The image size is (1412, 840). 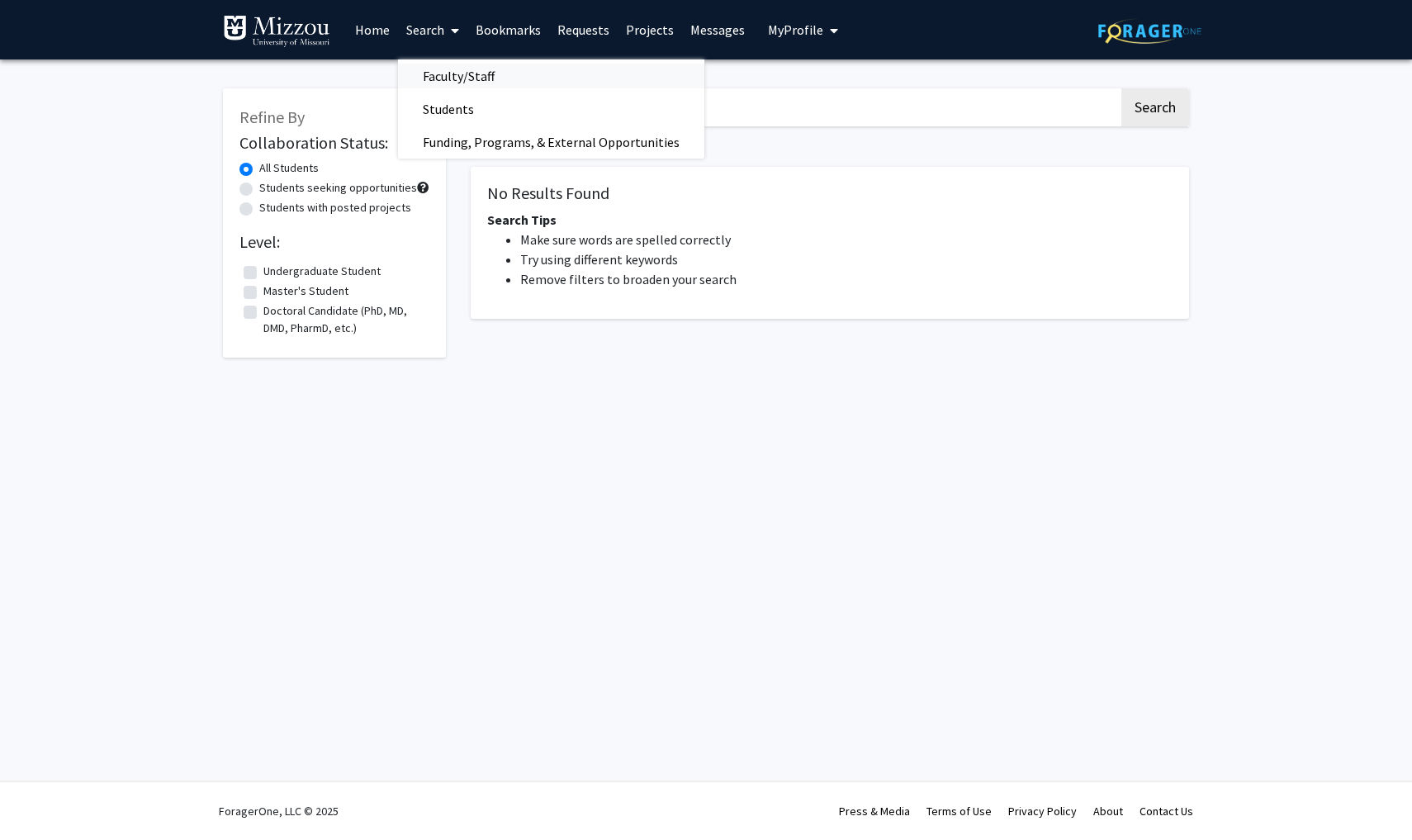 What do you see at coordinates (345, 320) in the screenshot?
I see `label: Doctoral Candidate (PhD, MD, DMD, PharmD, etc.)` at bounding box center [345, 320].